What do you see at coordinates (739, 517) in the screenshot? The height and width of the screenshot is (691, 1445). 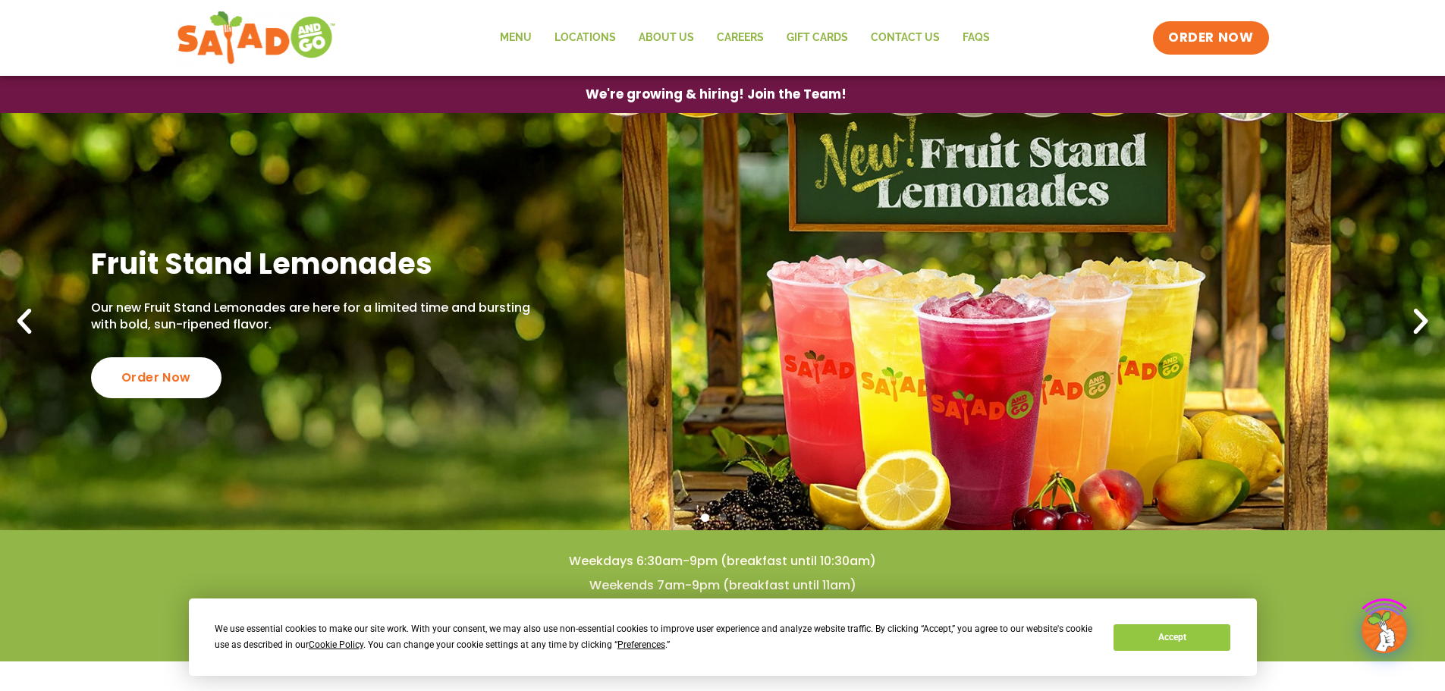 I see `span: Go to slide 3` at bounding box center [739, 517].